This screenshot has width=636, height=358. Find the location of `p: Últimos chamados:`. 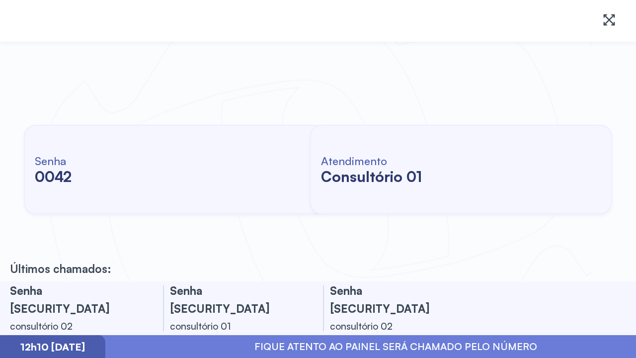

p: Últimos chamados: is located at coordinates (61, 268).